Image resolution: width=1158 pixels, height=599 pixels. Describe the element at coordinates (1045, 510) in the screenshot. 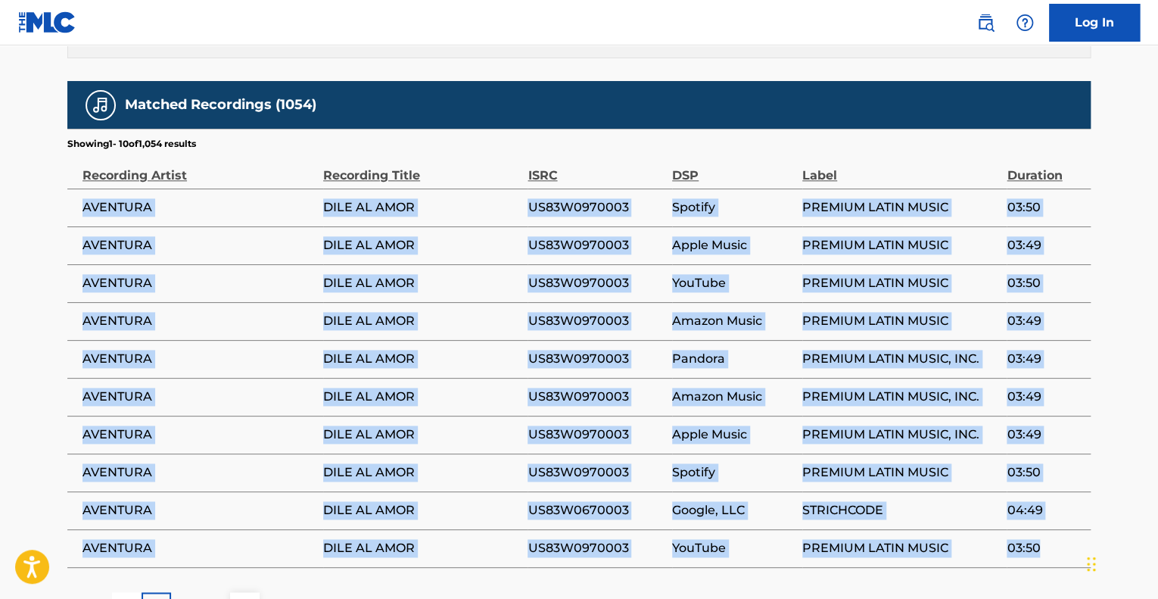

I see `span: 04:49` at that location.